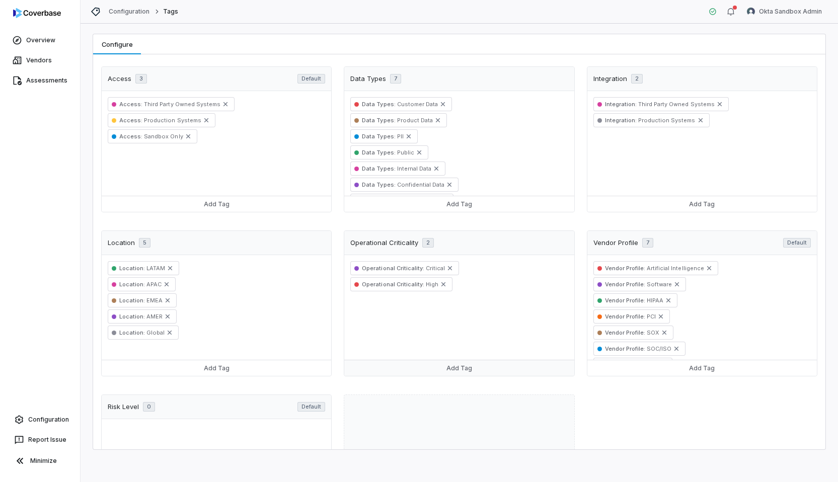 This screenshot has height=482, width=838. I want to click on span: PII, so click(399, 136).